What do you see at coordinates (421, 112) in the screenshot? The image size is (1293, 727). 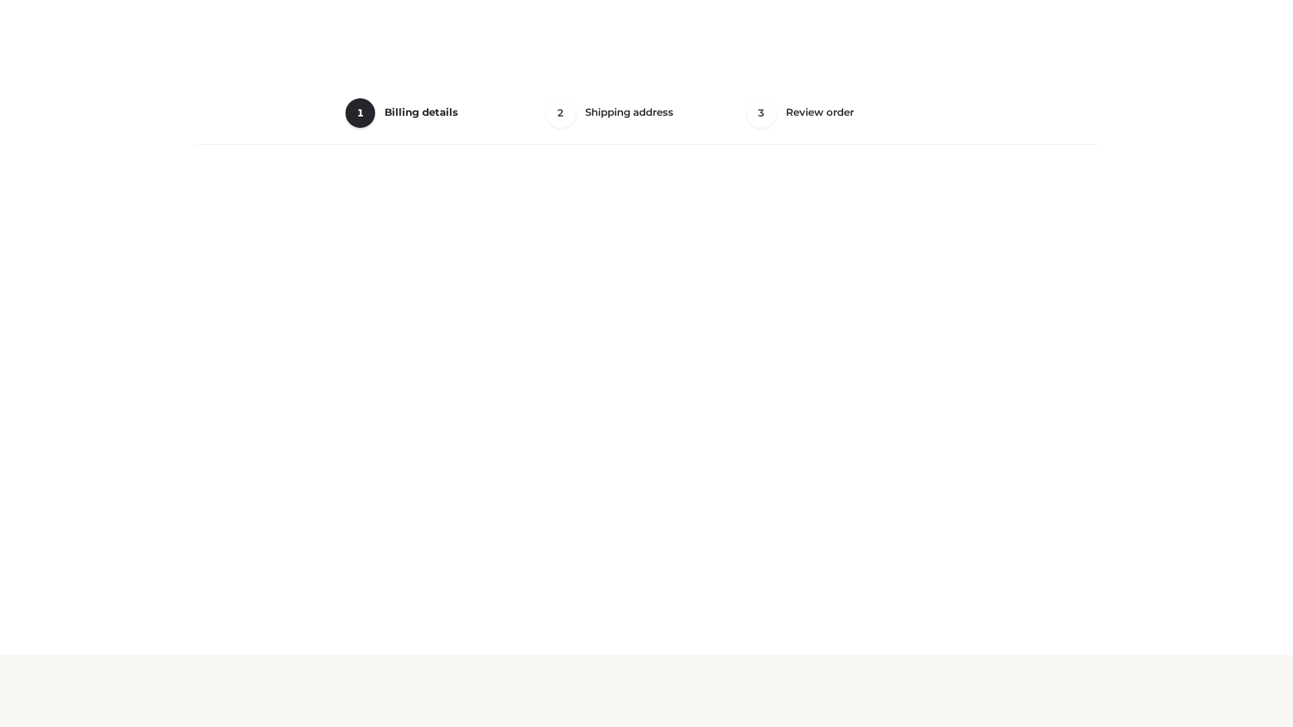 I see `span: Billing details` at bounding box center [421, 112].